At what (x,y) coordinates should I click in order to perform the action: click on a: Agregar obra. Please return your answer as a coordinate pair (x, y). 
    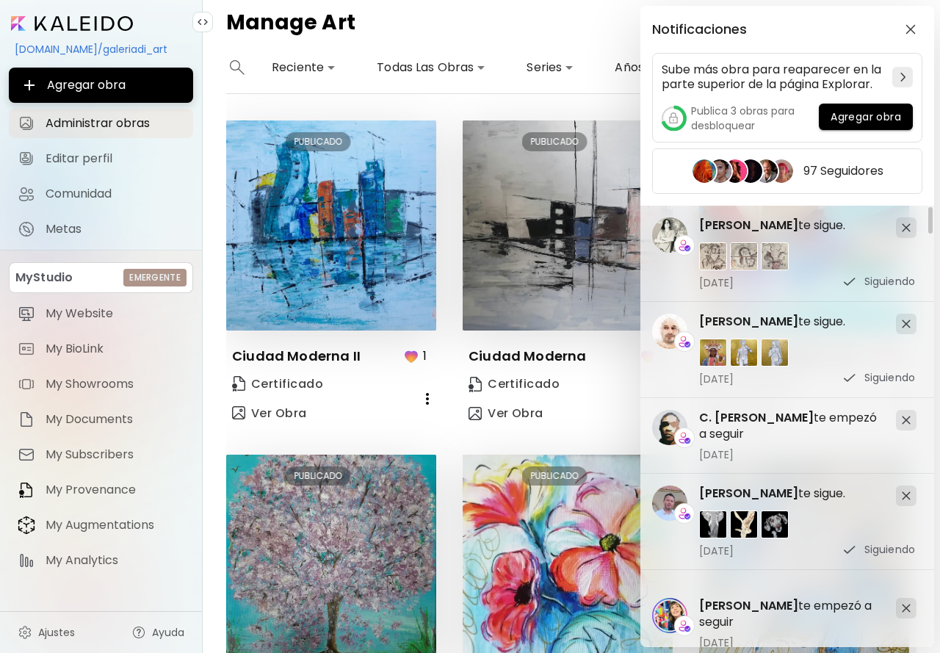
    Looking at the image, I should click on (866, 118).